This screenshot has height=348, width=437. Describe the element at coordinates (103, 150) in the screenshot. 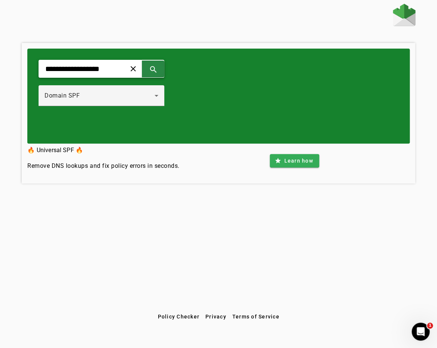

I see `h3: 🔥 Universal SPF 🔥` at that location.